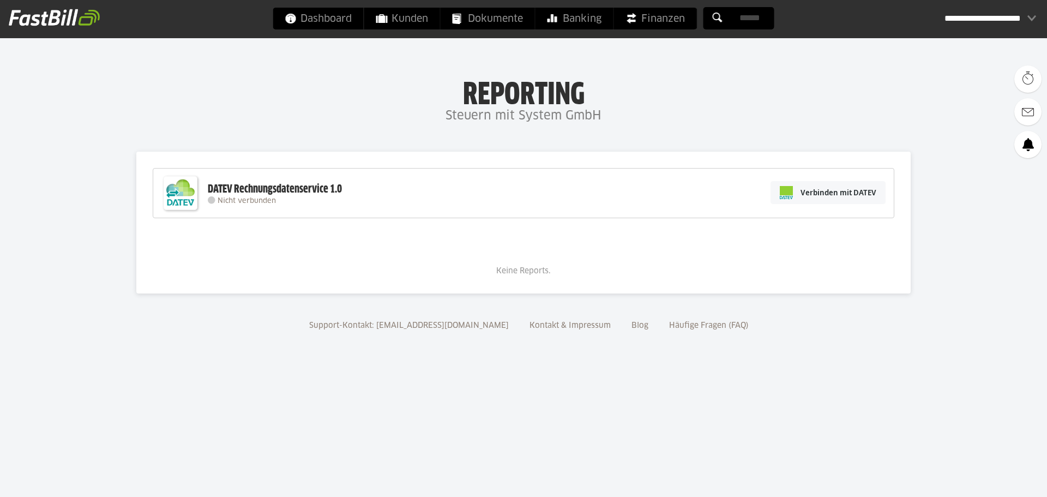 The width and height of the screenshot is (1047, 497). I want to click on span: Keine Reports., so click(523, 271).